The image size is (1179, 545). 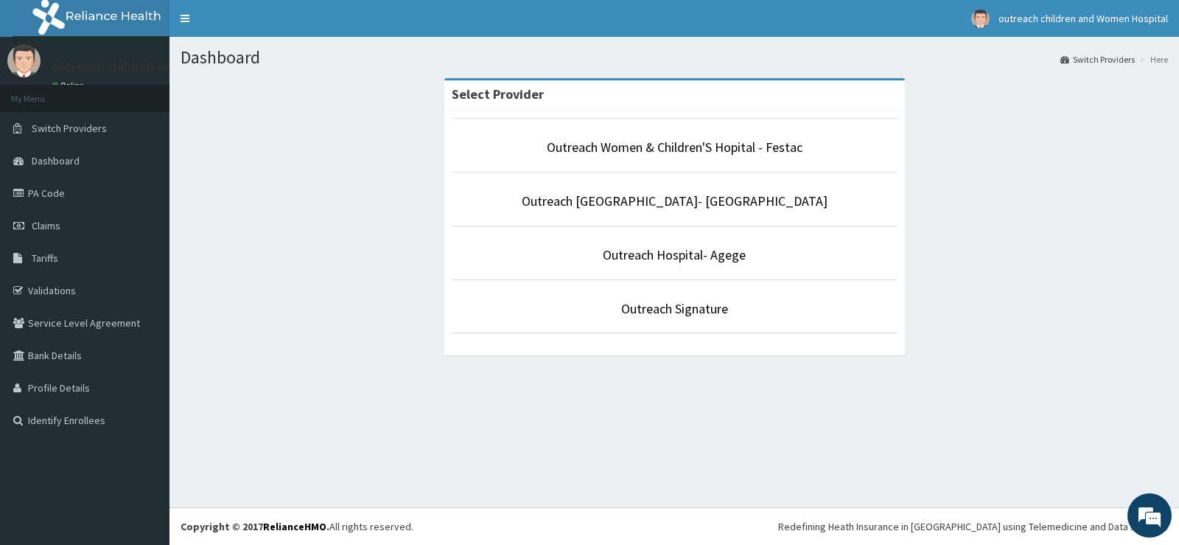 I want to click on a: Online, so click(x=69, y=86).